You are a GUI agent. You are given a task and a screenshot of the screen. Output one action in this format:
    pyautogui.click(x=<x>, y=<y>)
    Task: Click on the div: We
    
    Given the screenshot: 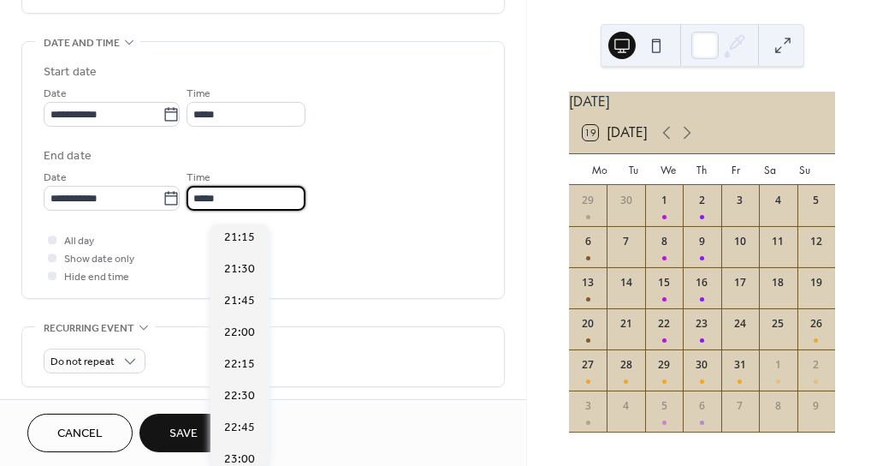 What is the action you would take?
    pyautogui.click(x=668, y=169)
    